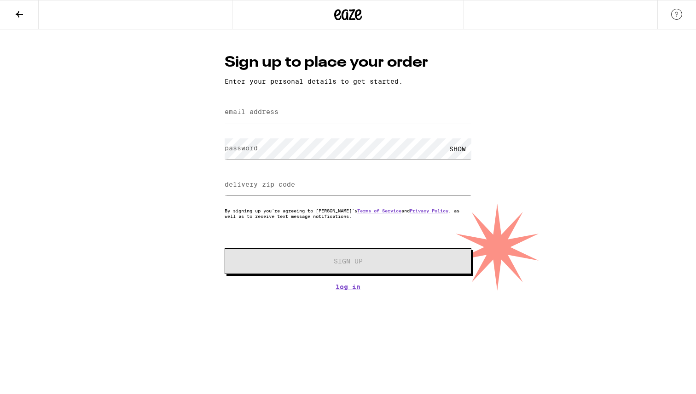 Image resolution: width=696 pixels, height=394 pixels. I want to click on label: delivery zip code, so click(259, 184).